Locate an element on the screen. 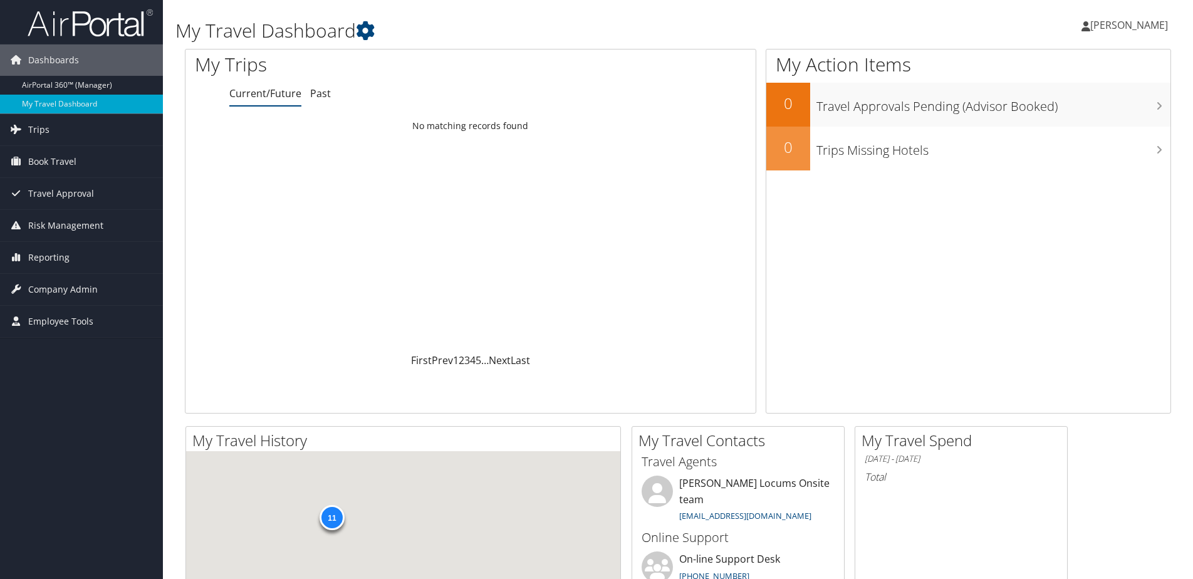  span: Dashboards is located at coordinates (53, 60).